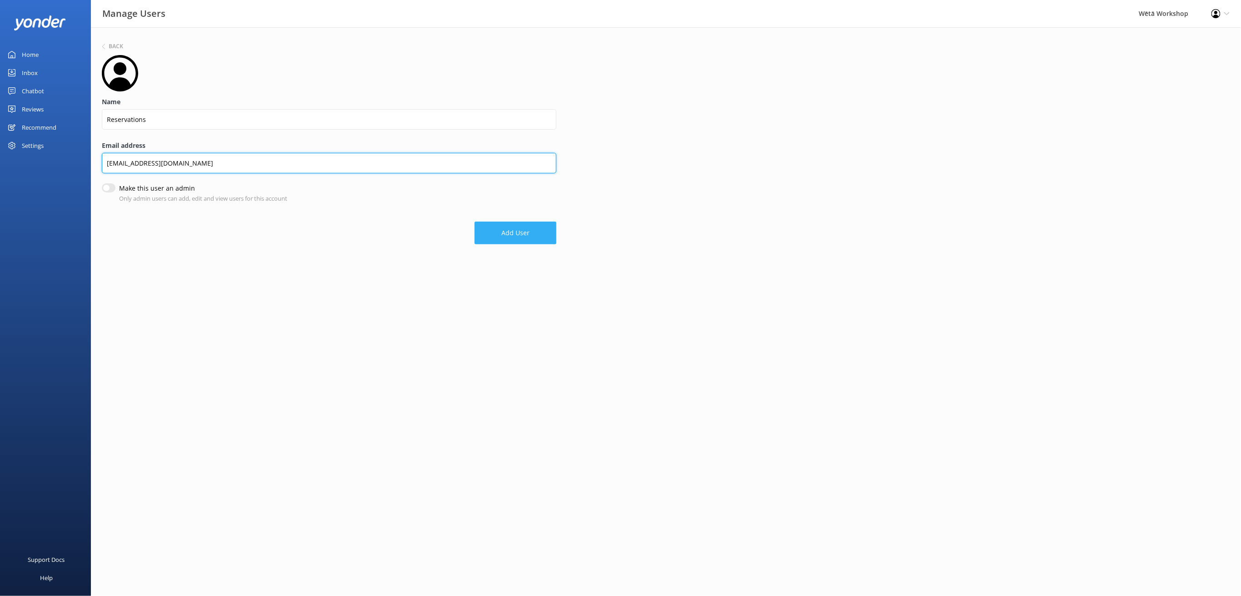  What do you see at coordinates (203, 198) in the screenshot?
I see `p: Only admin users can add, edit and view users for this account` at bounding box center [203, 198].